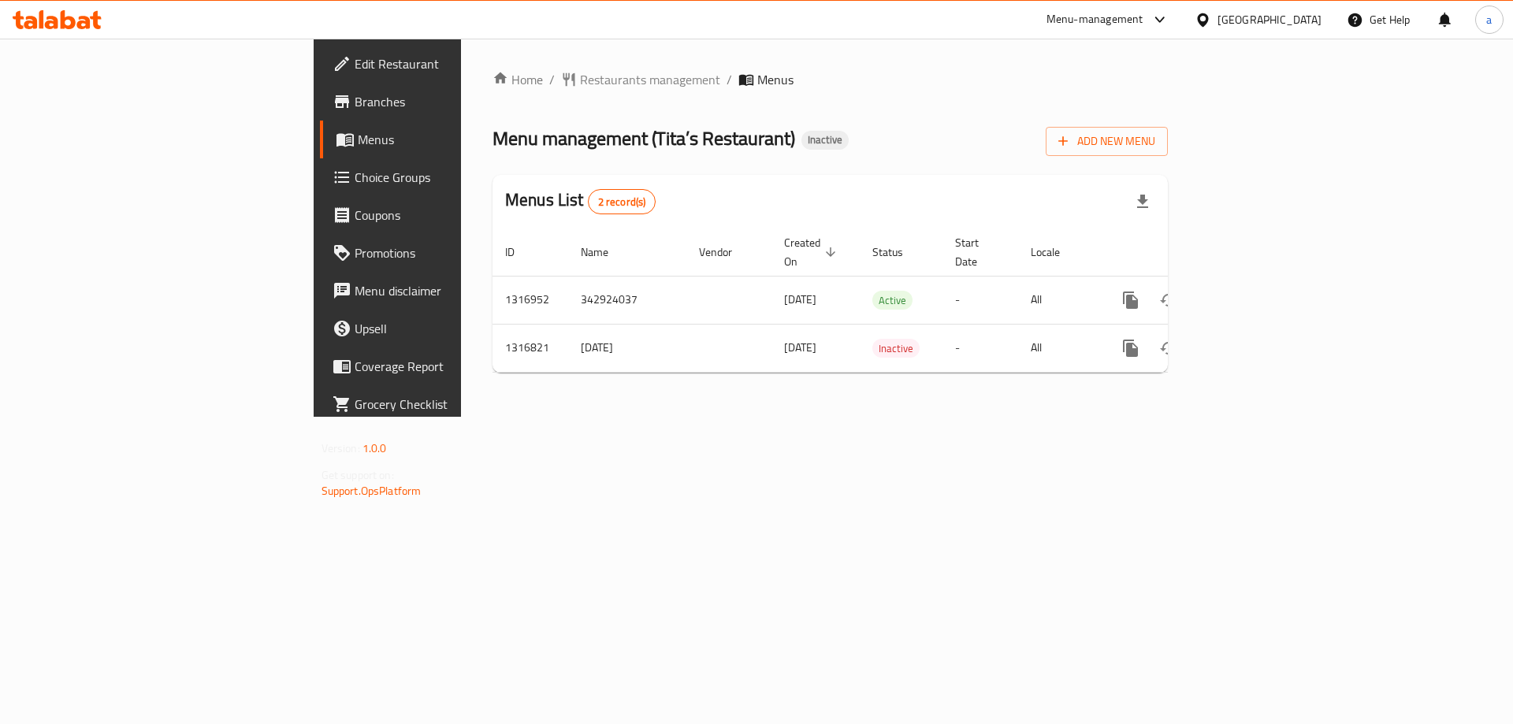 This screenshot has height=724, width=1513. Describe the element at coordinates (604, 252) in the screenshot. I see `span: Name` at that location.